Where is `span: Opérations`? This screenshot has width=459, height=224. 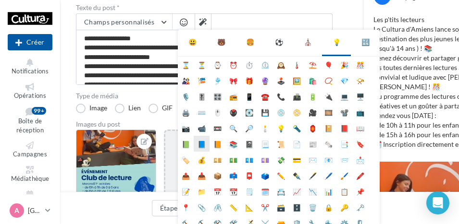 span: Opérations is located at coordinates (30, 96).